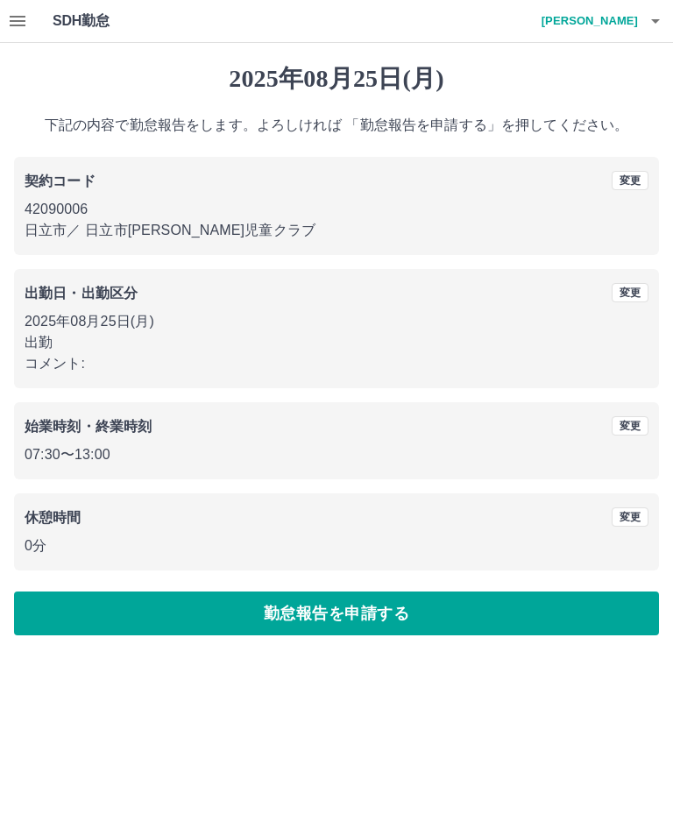 This screenshot has width=673, height=836. Describe the element at coordinates (336, 342) in the screenshot. I see `p: 出勤` at that location.